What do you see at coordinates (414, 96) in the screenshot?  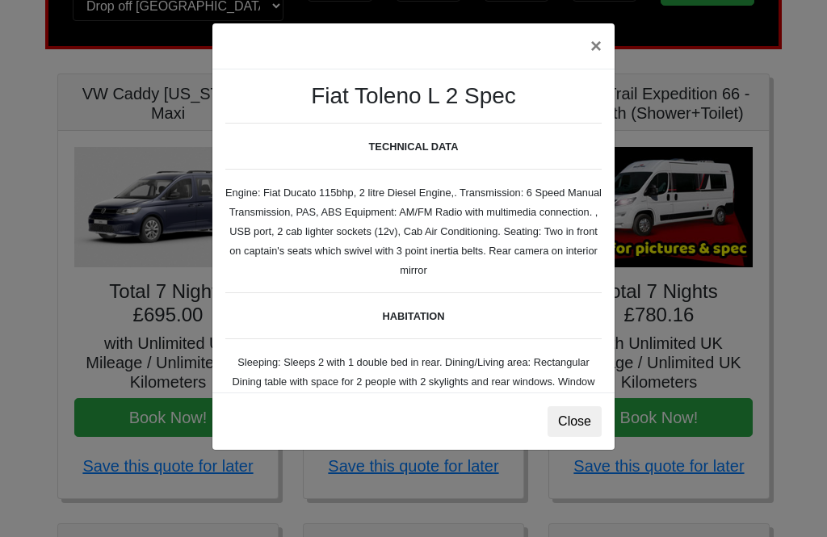 I see `h3: Fiat Toleno L 2 Spec` at bounding box center [414, 96].